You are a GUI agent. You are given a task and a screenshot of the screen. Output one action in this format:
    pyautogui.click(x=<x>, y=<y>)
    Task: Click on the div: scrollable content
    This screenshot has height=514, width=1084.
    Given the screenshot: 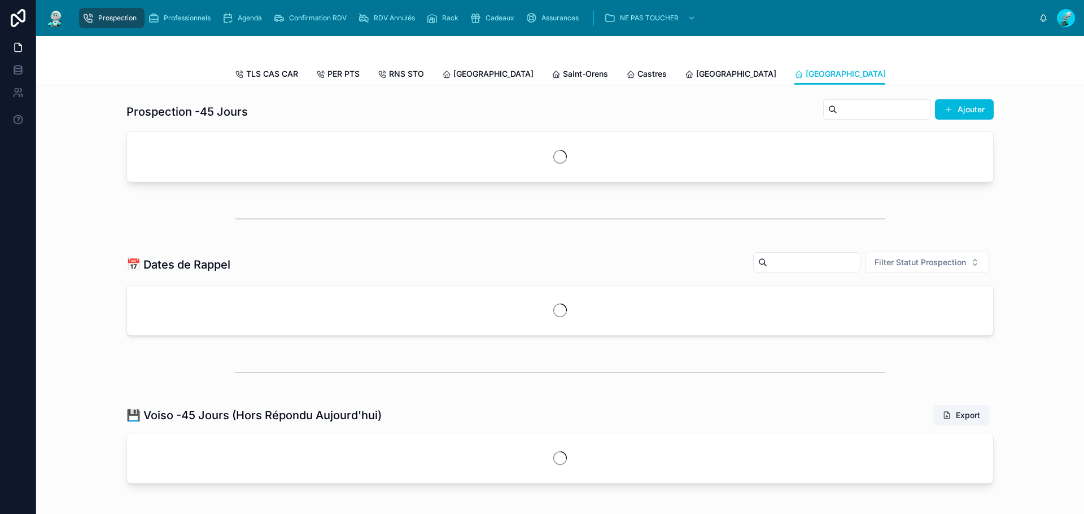 What is the action you would take?
    pyautogui.click(x=557, y=18)
    